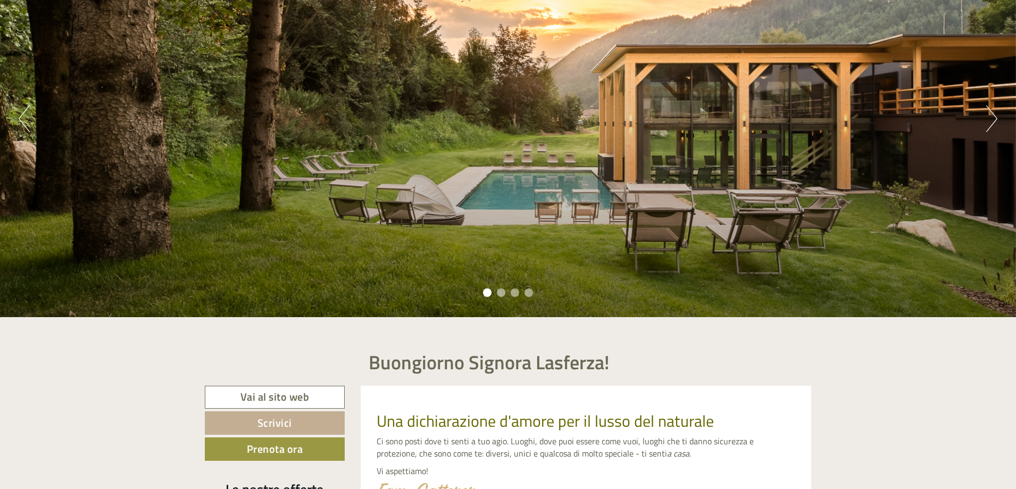  I want to click on button: Next, so click(991, 119).